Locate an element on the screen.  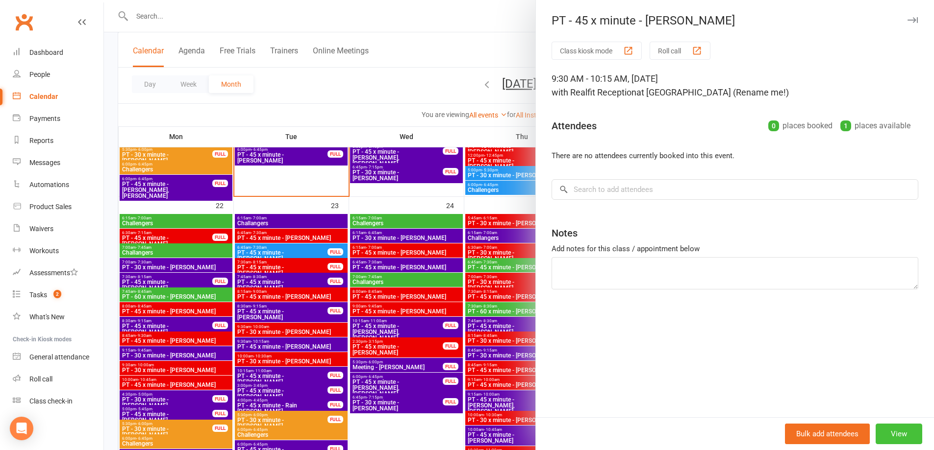
span: 2 is located at coordinates (57, 294).